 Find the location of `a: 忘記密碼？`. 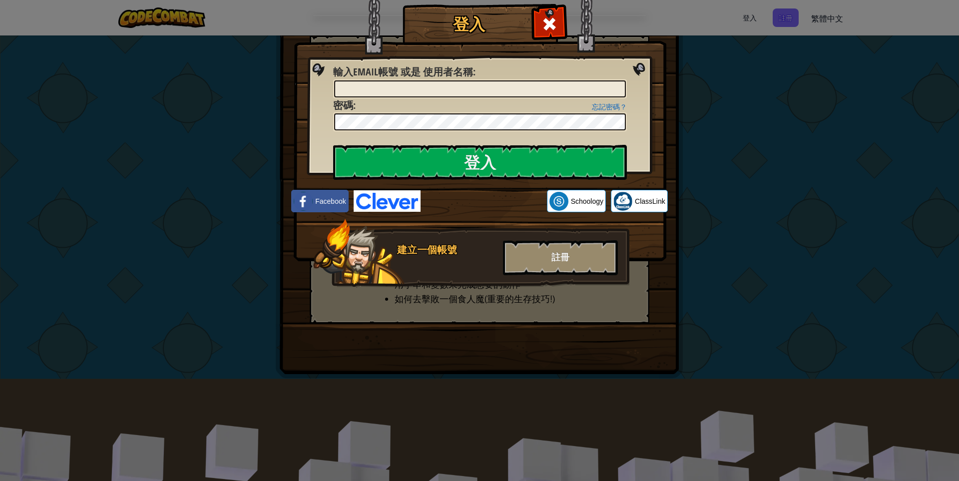

a: 忘記密碼？ is located at coordinates (609, 107).